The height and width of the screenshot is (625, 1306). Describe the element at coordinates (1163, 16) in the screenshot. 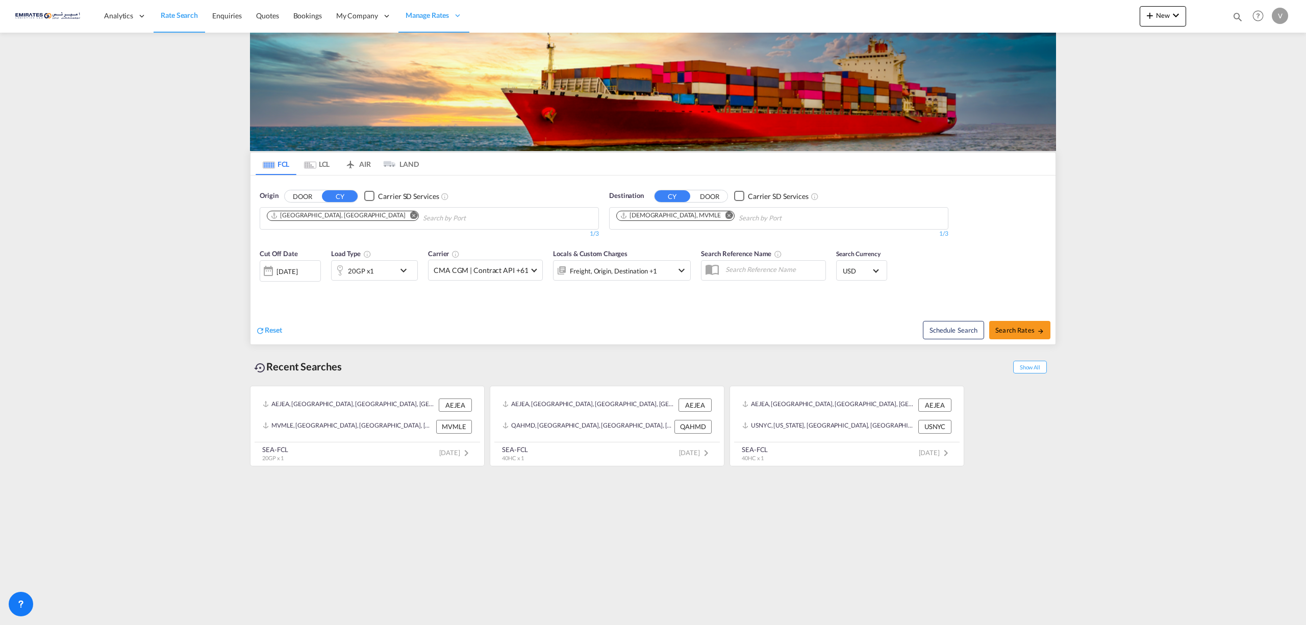

I see `button: icon-plus 400-fgNewicon-chevron-down` at that location.